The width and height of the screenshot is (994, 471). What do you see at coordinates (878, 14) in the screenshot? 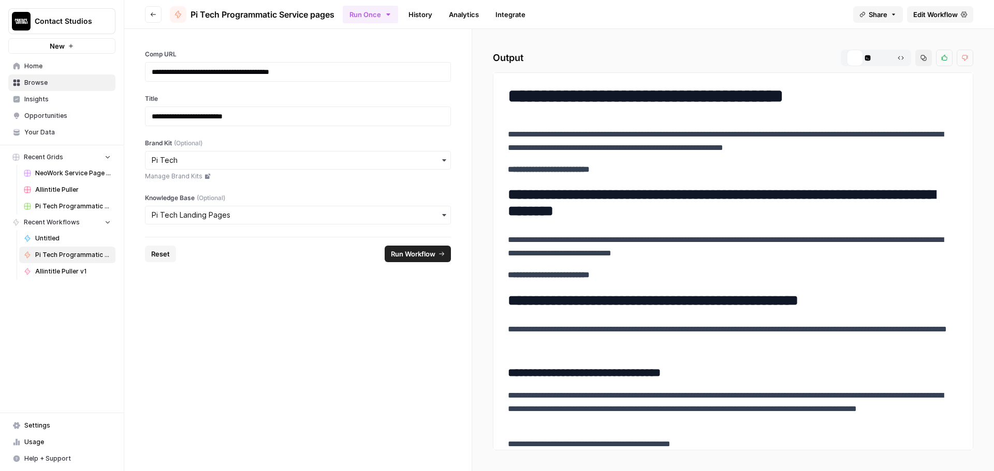
I see `span: Share` at bounding box center [878, 14].